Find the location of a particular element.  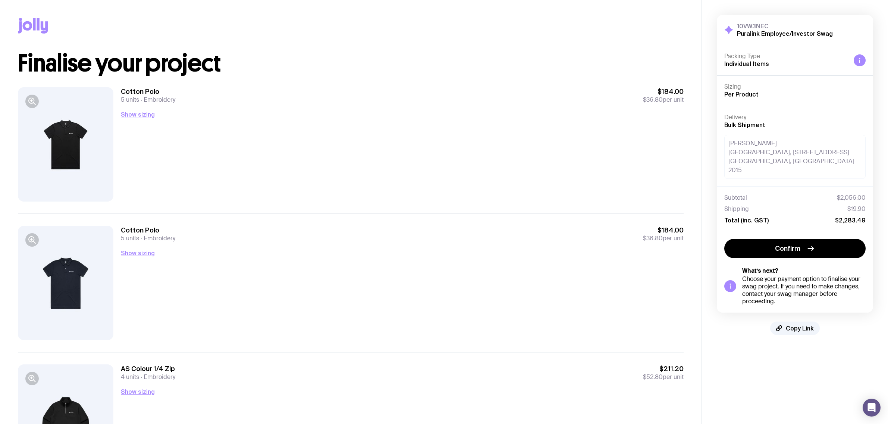

span: Shipping is located at coordinates (737, 209).